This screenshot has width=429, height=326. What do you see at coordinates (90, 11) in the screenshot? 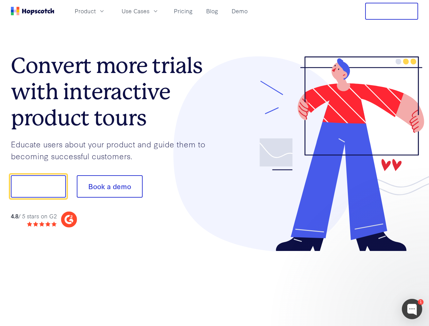
I see `button: Product` at bounding box center [90, 11].